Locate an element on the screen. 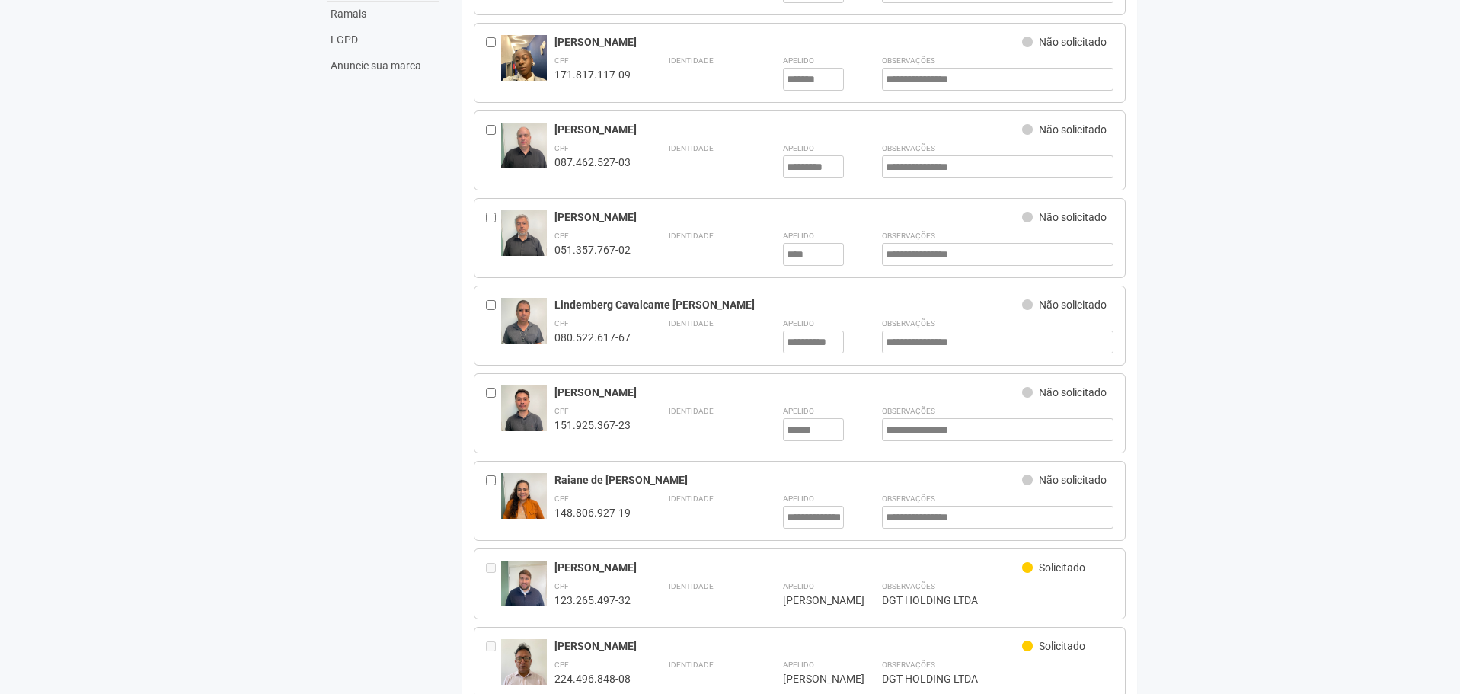  div: 224.496.848-08 is located at coordinates (592, 678).